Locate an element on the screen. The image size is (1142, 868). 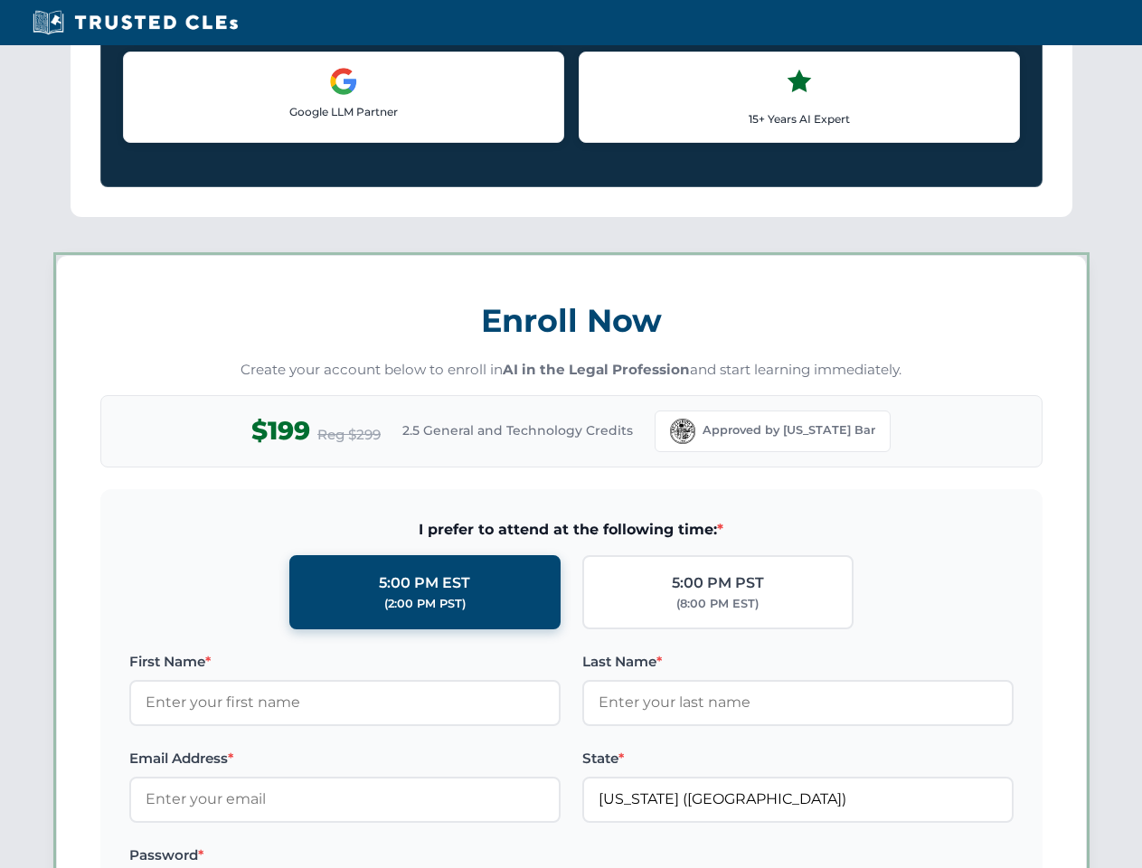
label: Password is located at coordinates (345, 855).